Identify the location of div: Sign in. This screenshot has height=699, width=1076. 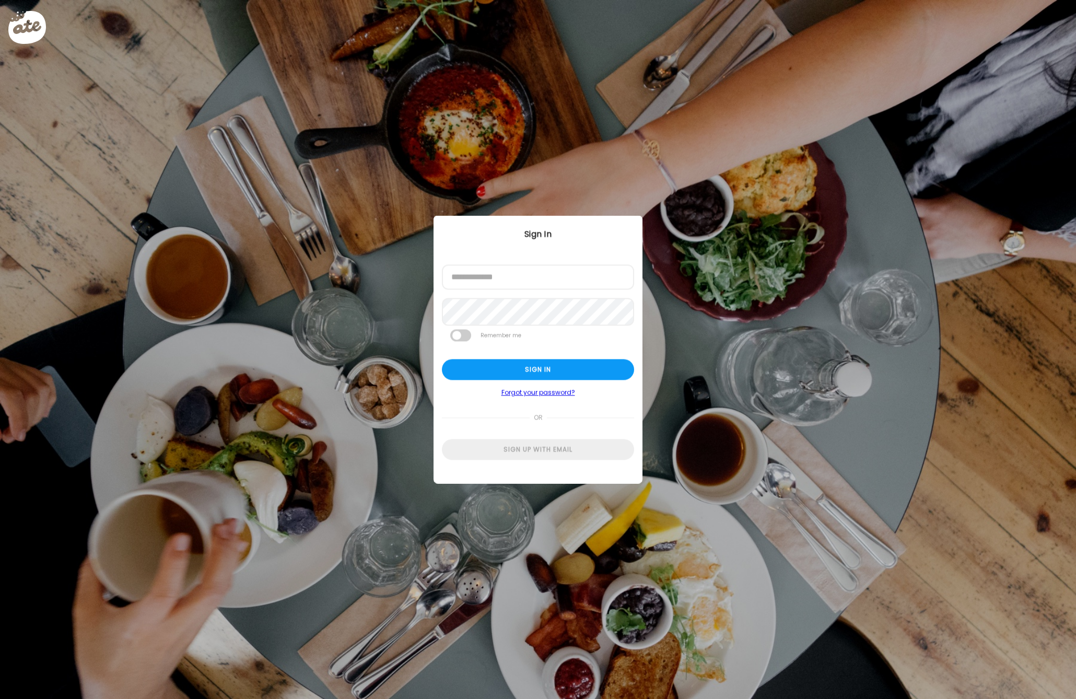
(538, 370).